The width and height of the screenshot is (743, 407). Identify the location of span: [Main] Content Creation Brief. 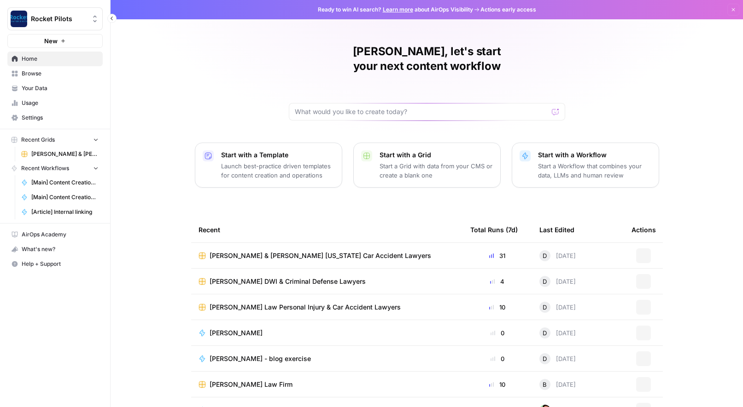
(65, 197).